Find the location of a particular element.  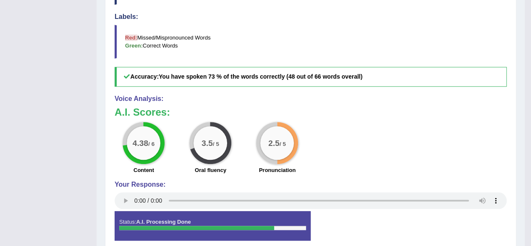

label: Content is located at coordinates (144, 170).